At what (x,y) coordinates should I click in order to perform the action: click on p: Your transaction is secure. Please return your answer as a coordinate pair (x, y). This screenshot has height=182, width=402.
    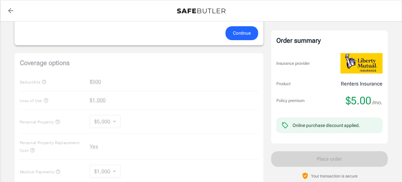
    Looking at the image, I should click on (334, 176).